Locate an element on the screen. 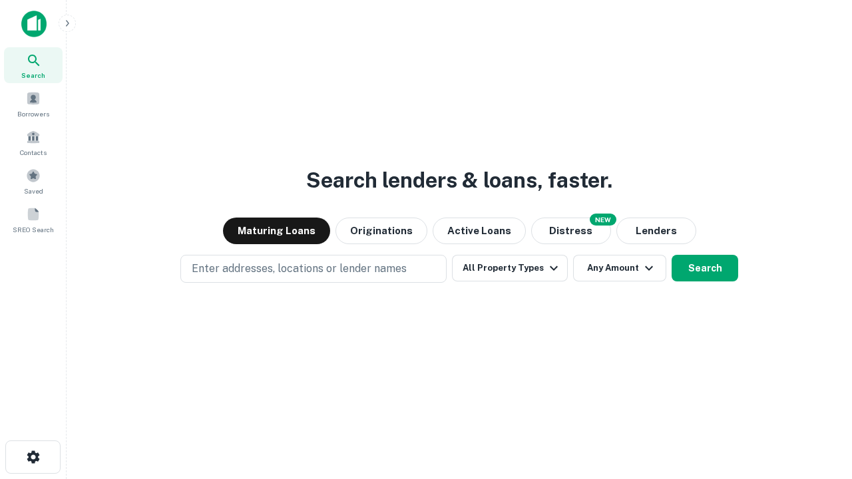 This screenshot has height=479, width=852. a: Saved is located at coordinates (33, 181).